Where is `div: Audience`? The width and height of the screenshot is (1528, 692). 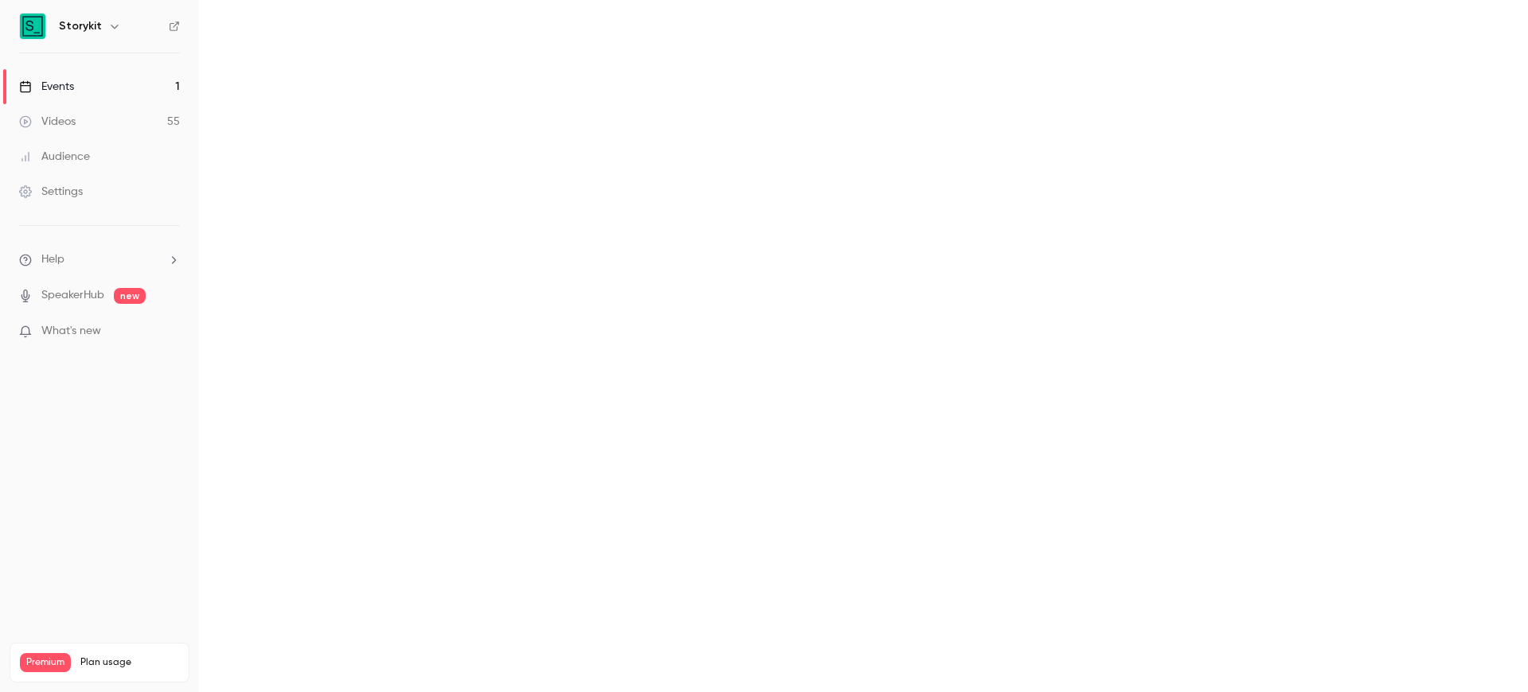
div: Audience is located at coordinates (54, 157).